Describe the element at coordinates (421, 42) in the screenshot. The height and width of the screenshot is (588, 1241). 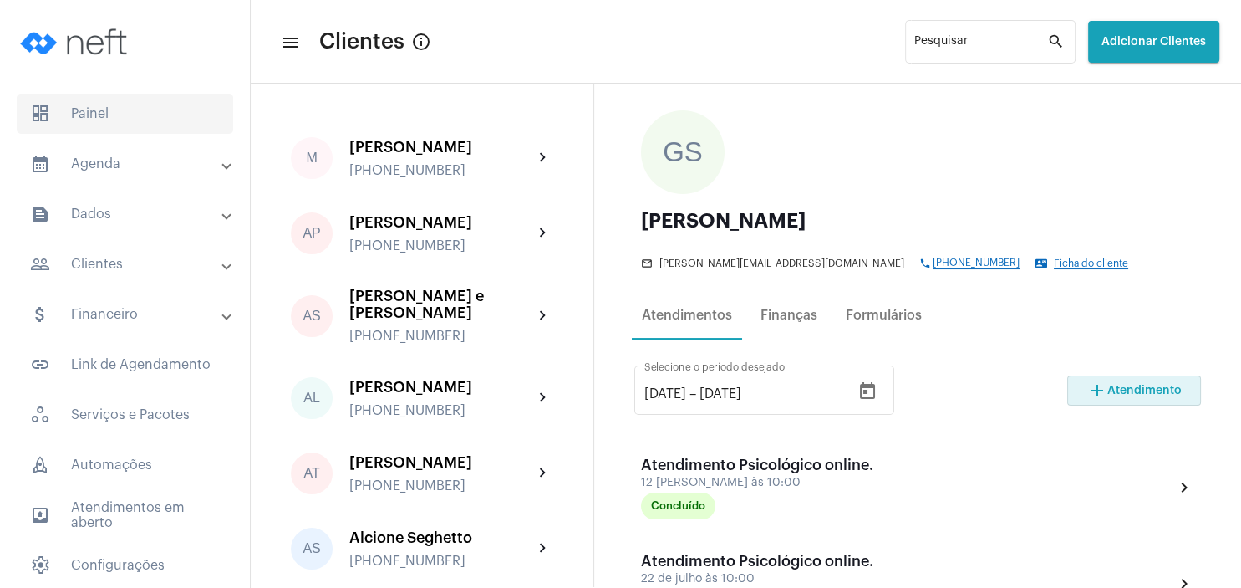
I see `mat-icon: Button that displays a tooltip when focused or hovered over` at that location.